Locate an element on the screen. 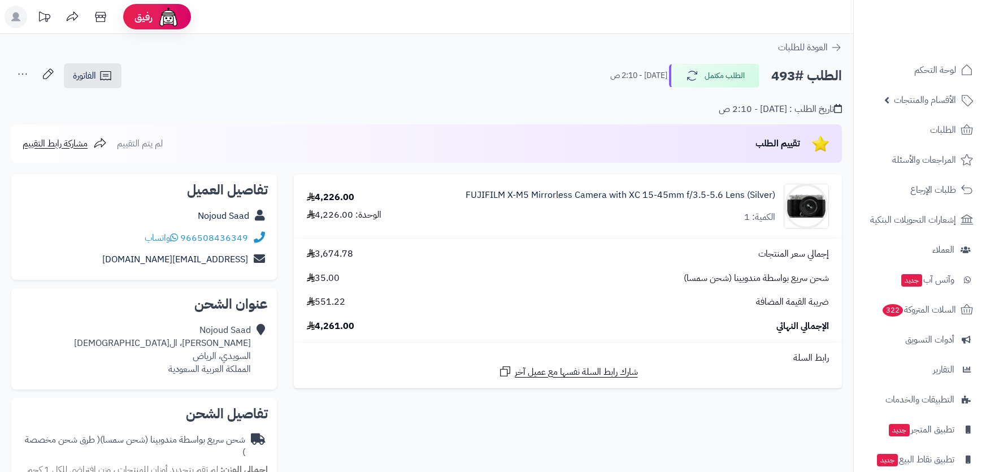  div: الكمية: 1 is located at coordinates (760, 217).